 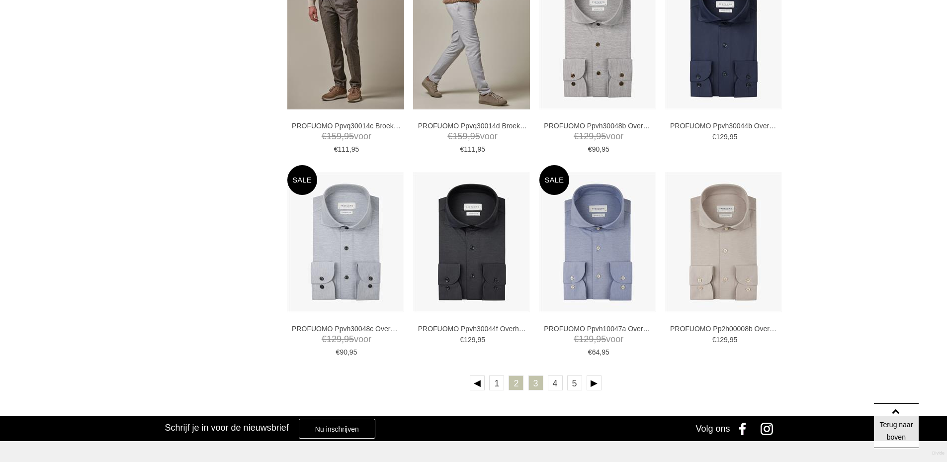 I want to click on a: Divide, so click(x=938, y=453).